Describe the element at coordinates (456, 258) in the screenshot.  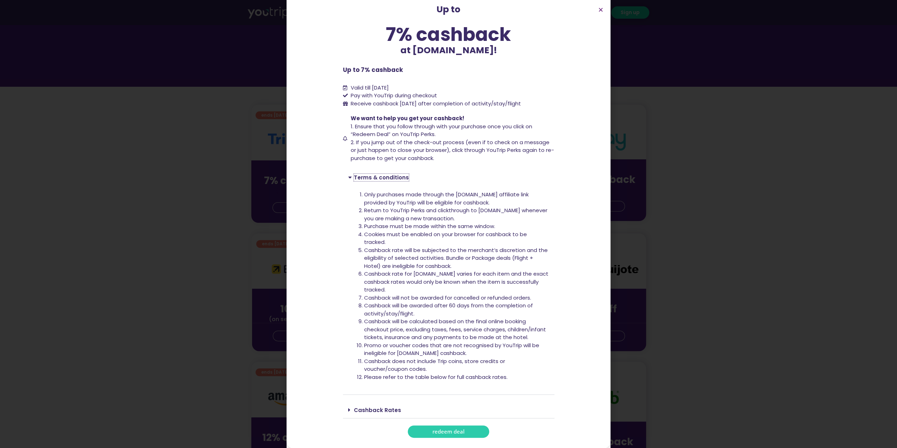
I see `li: Cashback rate will be subjected to the merchant’s discretion and the eligibility of selected acti...` at that location.